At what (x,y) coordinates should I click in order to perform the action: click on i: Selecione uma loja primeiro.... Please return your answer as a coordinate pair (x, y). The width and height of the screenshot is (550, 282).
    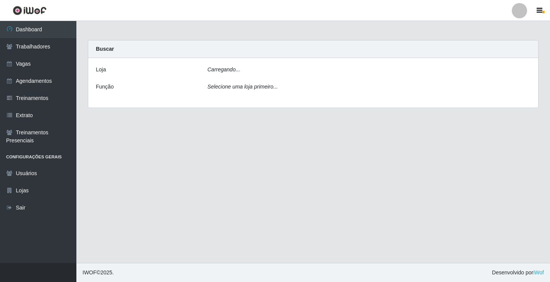
    Looking at the image, I should click on (243, 87).